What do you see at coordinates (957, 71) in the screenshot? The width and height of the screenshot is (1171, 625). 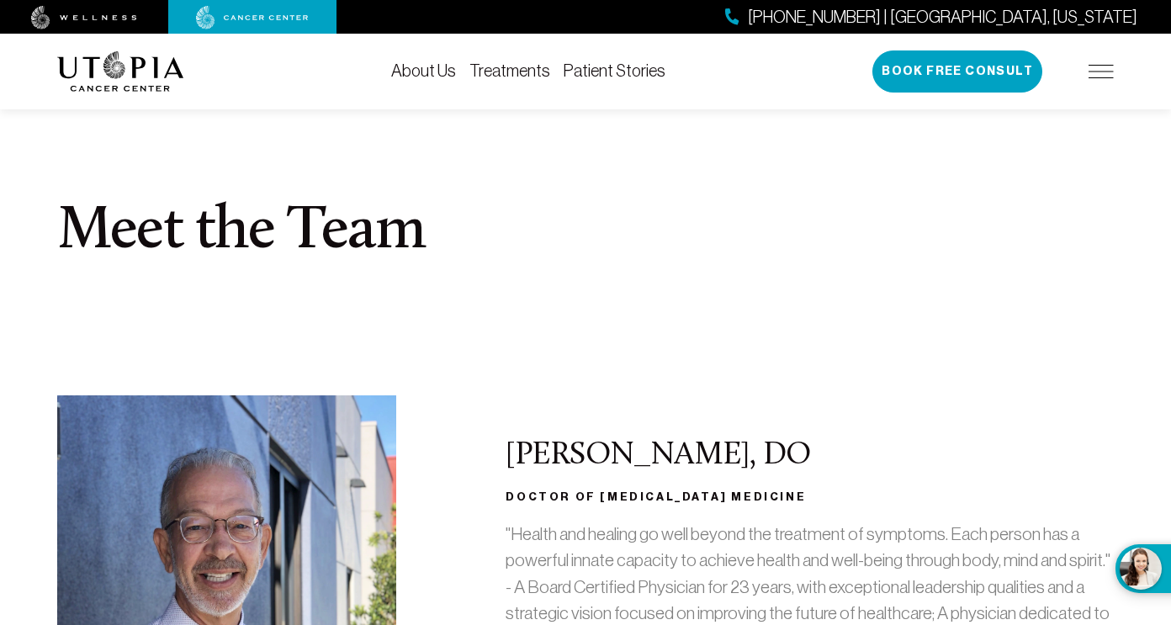 I see `button: Book Free Consult` at bounding box center [957, 71].